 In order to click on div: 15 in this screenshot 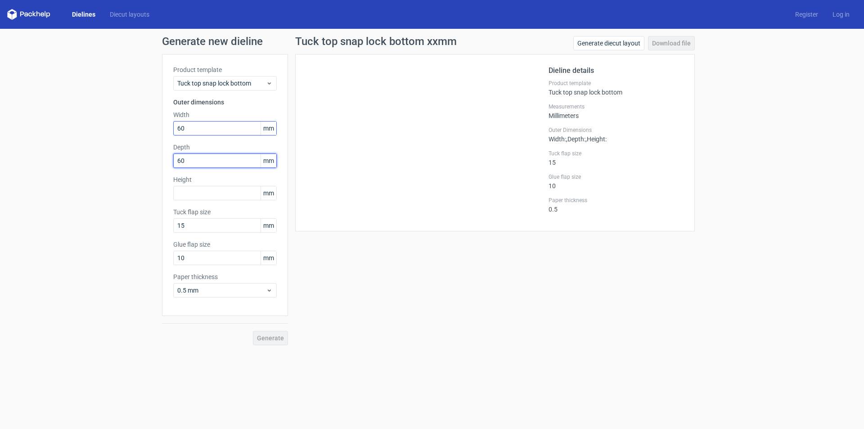, I will do `click(616, 158)`.